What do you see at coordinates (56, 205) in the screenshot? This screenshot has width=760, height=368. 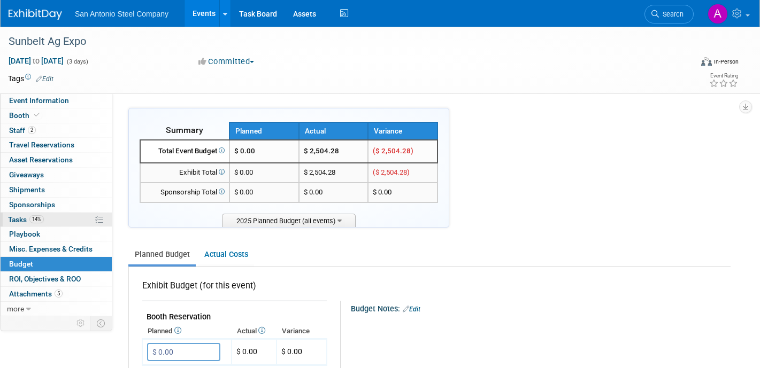 I see `a: Sponsorships` at bounding box center [56, 205].